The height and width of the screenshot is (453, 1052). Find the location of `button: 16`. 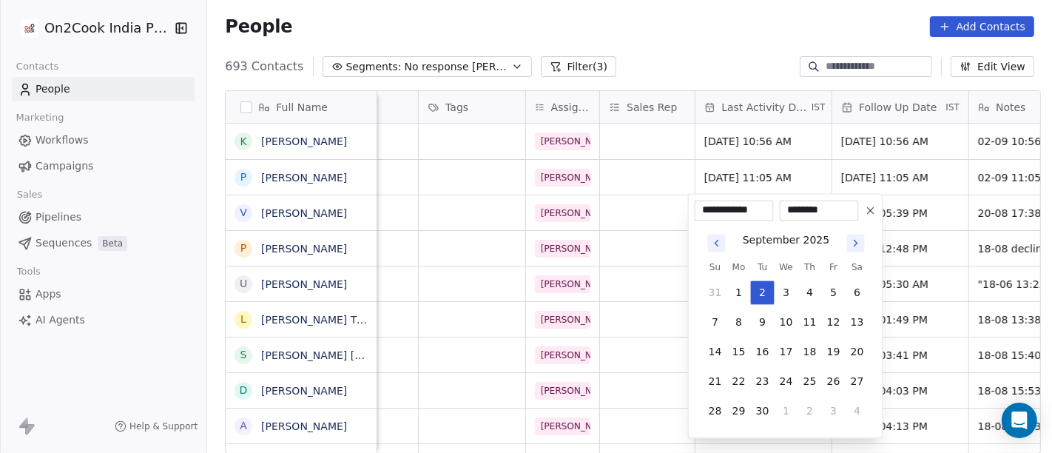

button: 16 is located at coordinates (763, 351).